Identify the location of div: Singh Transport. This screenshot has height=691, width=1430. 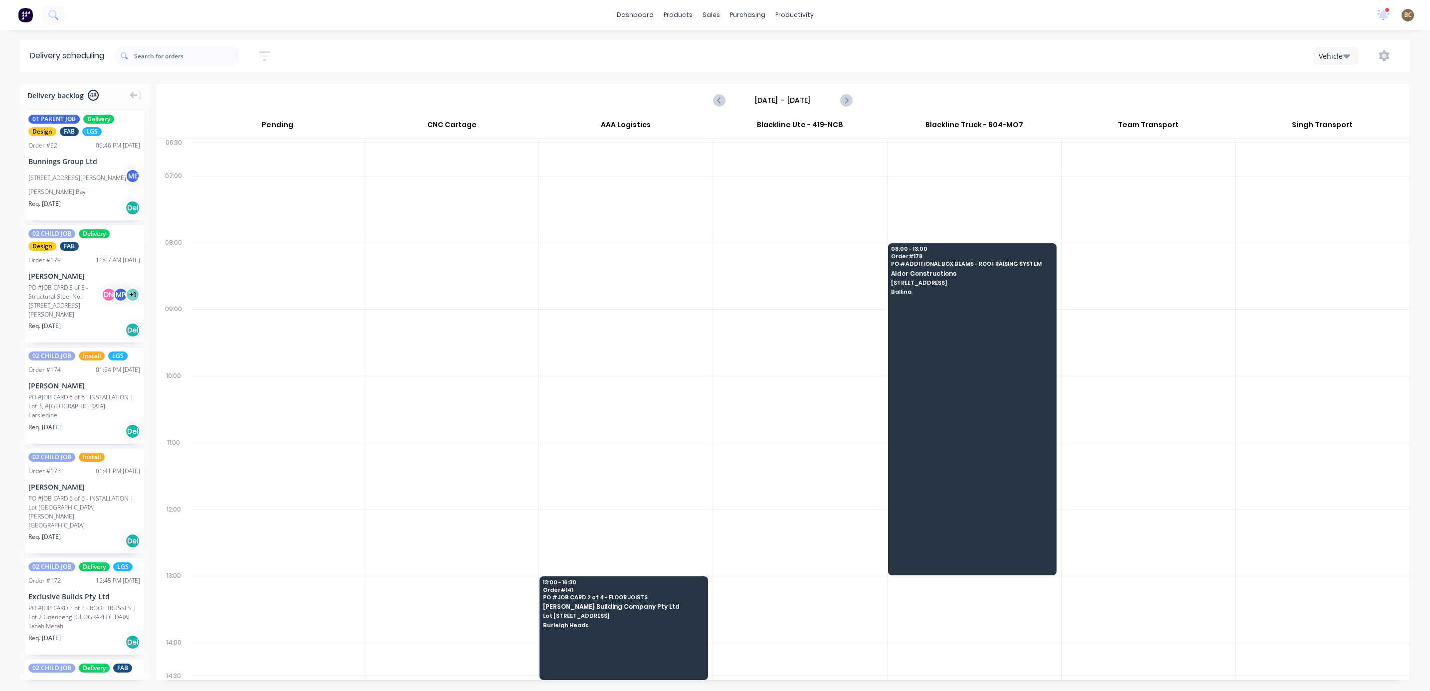
(1322, 127).